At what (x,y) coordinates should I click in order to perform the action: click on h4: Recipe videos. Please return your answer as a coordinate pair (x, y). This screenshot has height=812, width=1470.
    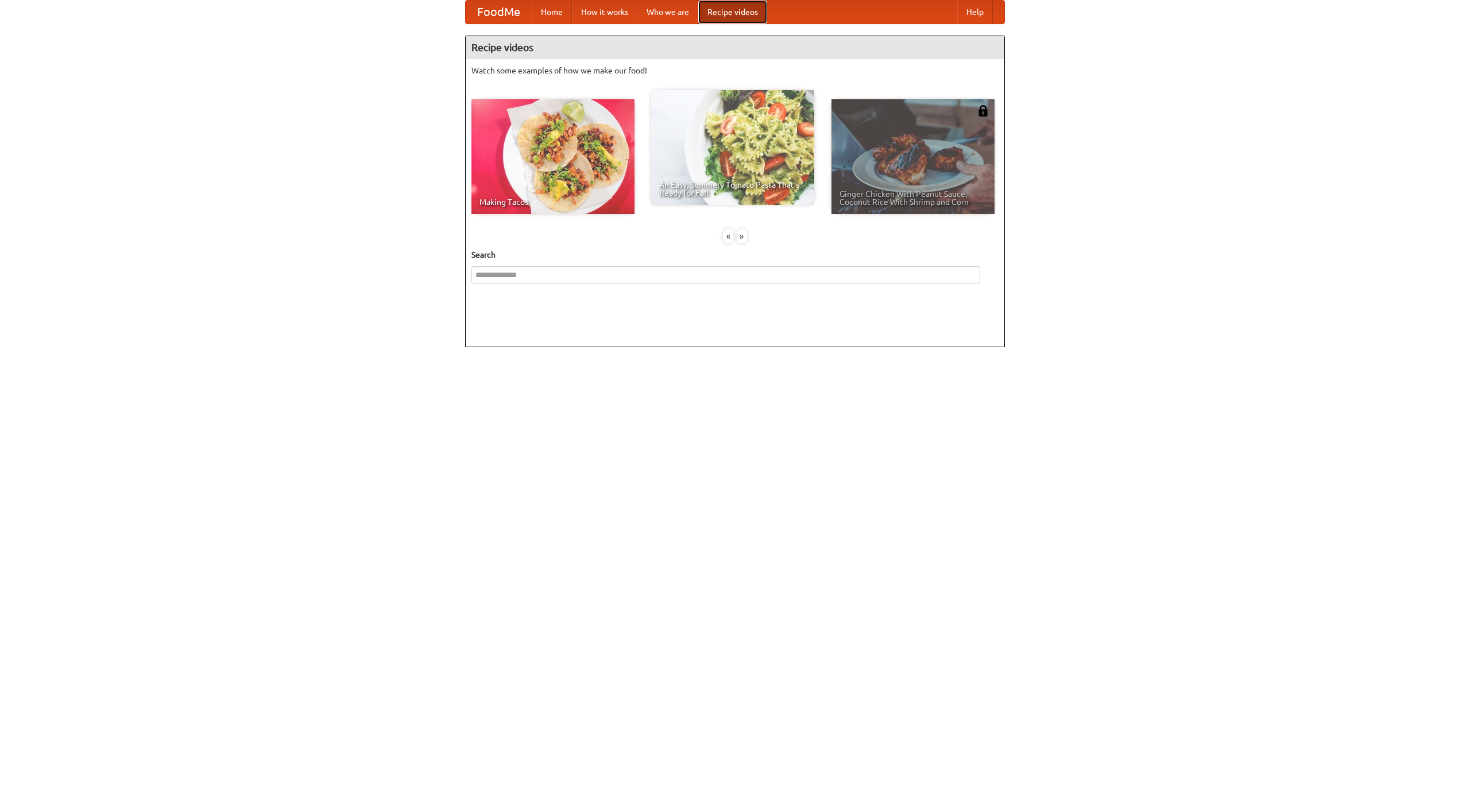
    Looking at the image, I should click on (735, 48).